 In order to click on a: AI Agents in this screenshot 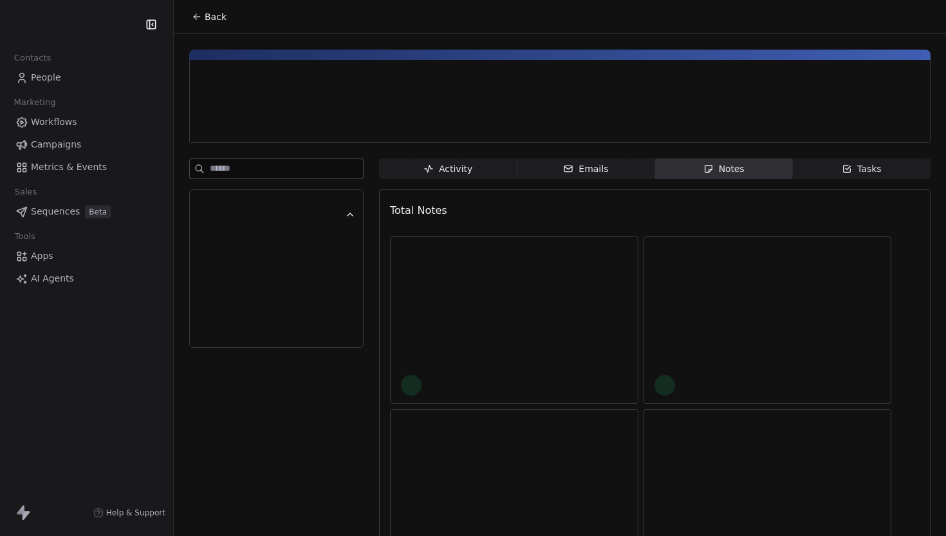, I will do `click(86, 278)`.